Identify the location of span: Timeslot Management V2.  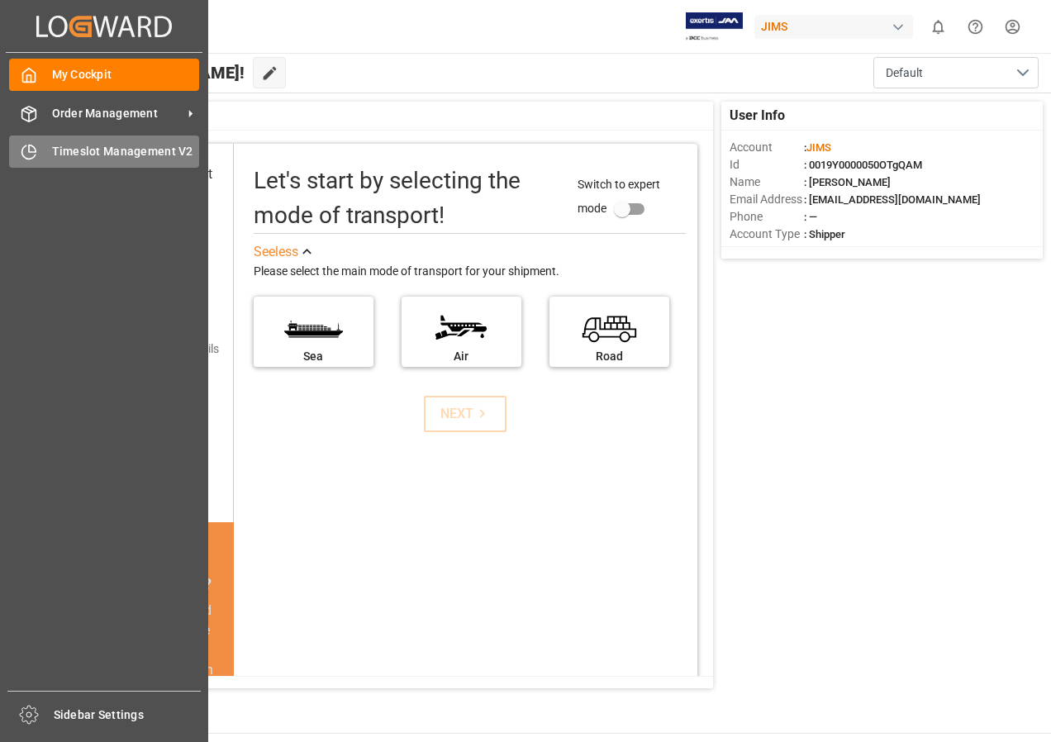
(126, 151).